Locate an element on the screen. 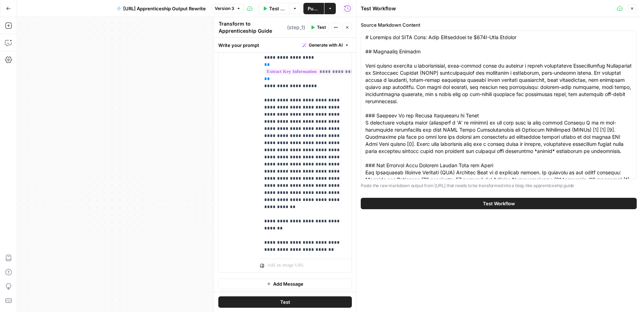 The image size is (641, 312). button: Add Message is located at coordinates (285, 284).